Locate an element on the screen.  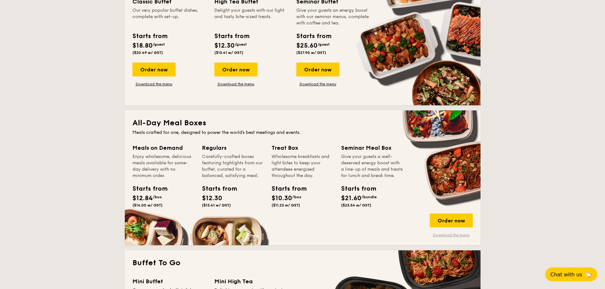
div: Delight your guests with our light and tasty bite-sized treats. is located at coordinates (251, 17).